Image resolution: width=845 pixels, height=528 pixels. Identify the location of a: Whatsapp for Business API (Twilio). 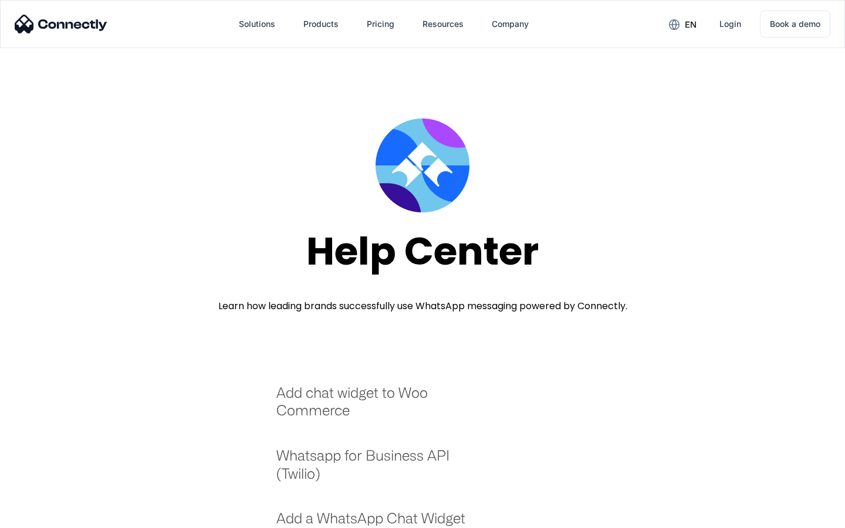
(379, 470).